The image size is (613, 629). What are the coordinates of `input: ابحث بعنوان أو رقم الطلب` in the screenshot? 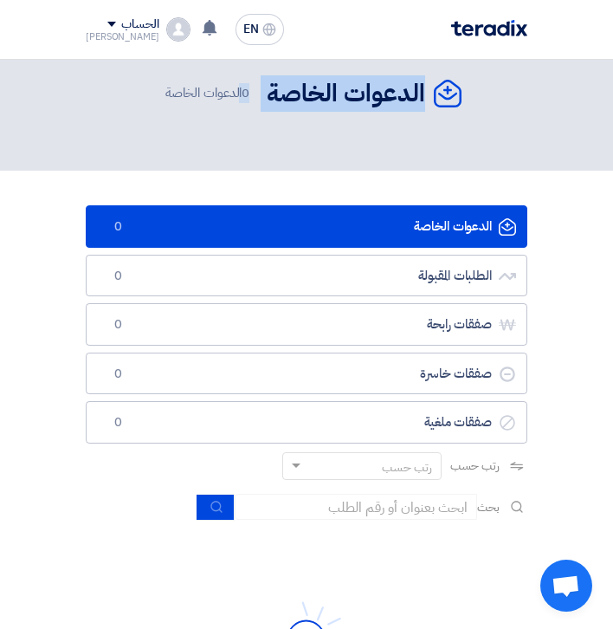 It's located at (356, 507).